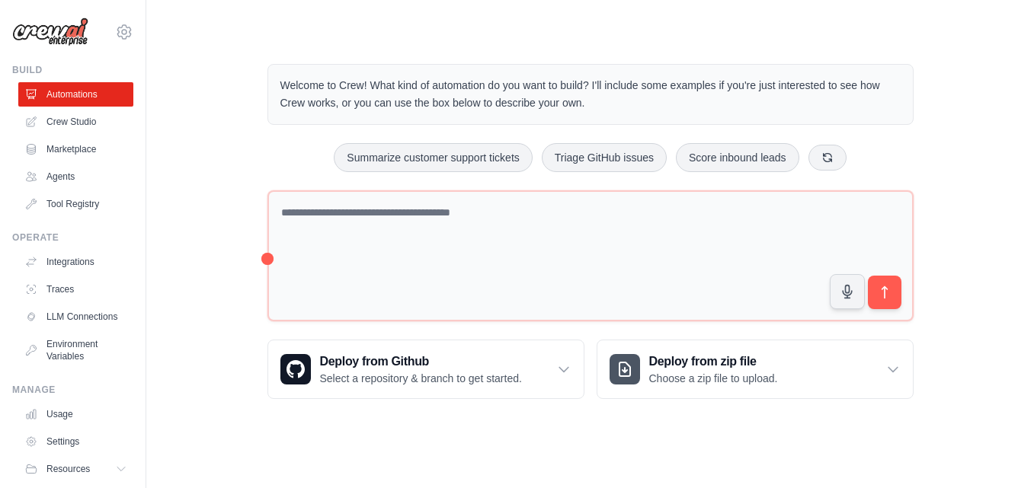  I want to click on p: Choose a zip file to upload., so click(713, 379).